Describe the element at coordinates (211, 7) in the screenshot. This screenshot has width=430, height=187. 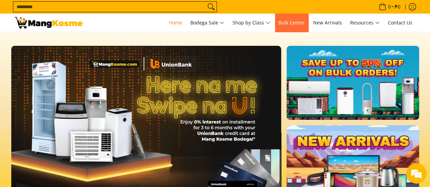
I see `button: Search` at that location.